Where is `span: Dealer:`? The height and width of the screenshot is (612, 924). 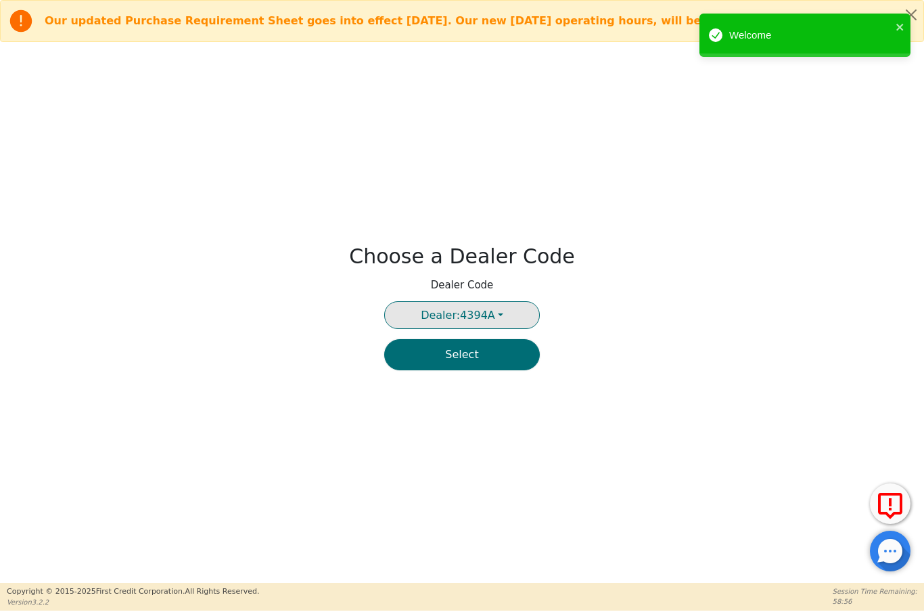 span: Dealer: is located at coordinates (441, 315).